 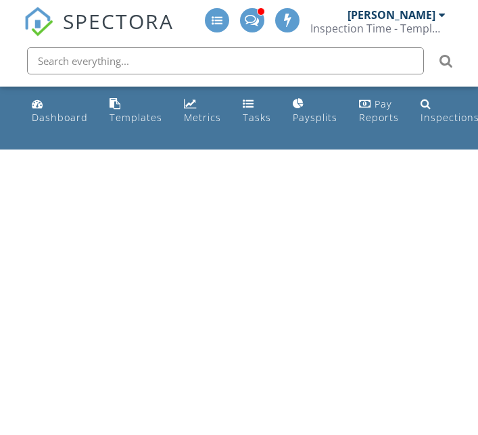 What do you see at coordinates (39, 22) in the screenshot?
I see `img: The Best Home Inspection Software - Spectora` at bounding box center [39, 22].